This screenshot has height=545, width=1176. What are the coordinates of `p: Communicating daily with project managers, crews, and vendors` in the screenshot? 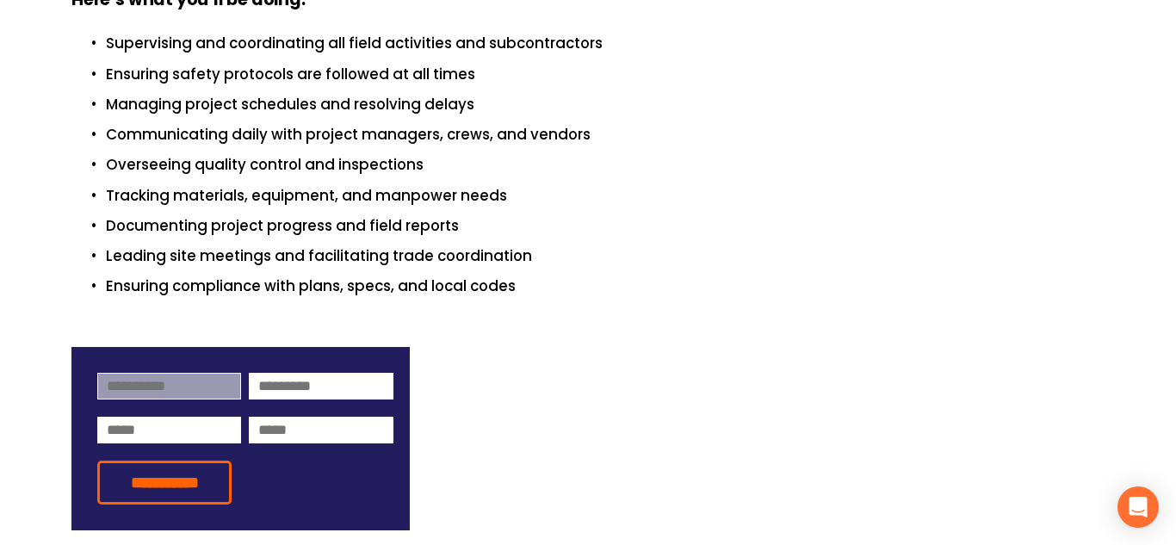 It's located at (605, 134).